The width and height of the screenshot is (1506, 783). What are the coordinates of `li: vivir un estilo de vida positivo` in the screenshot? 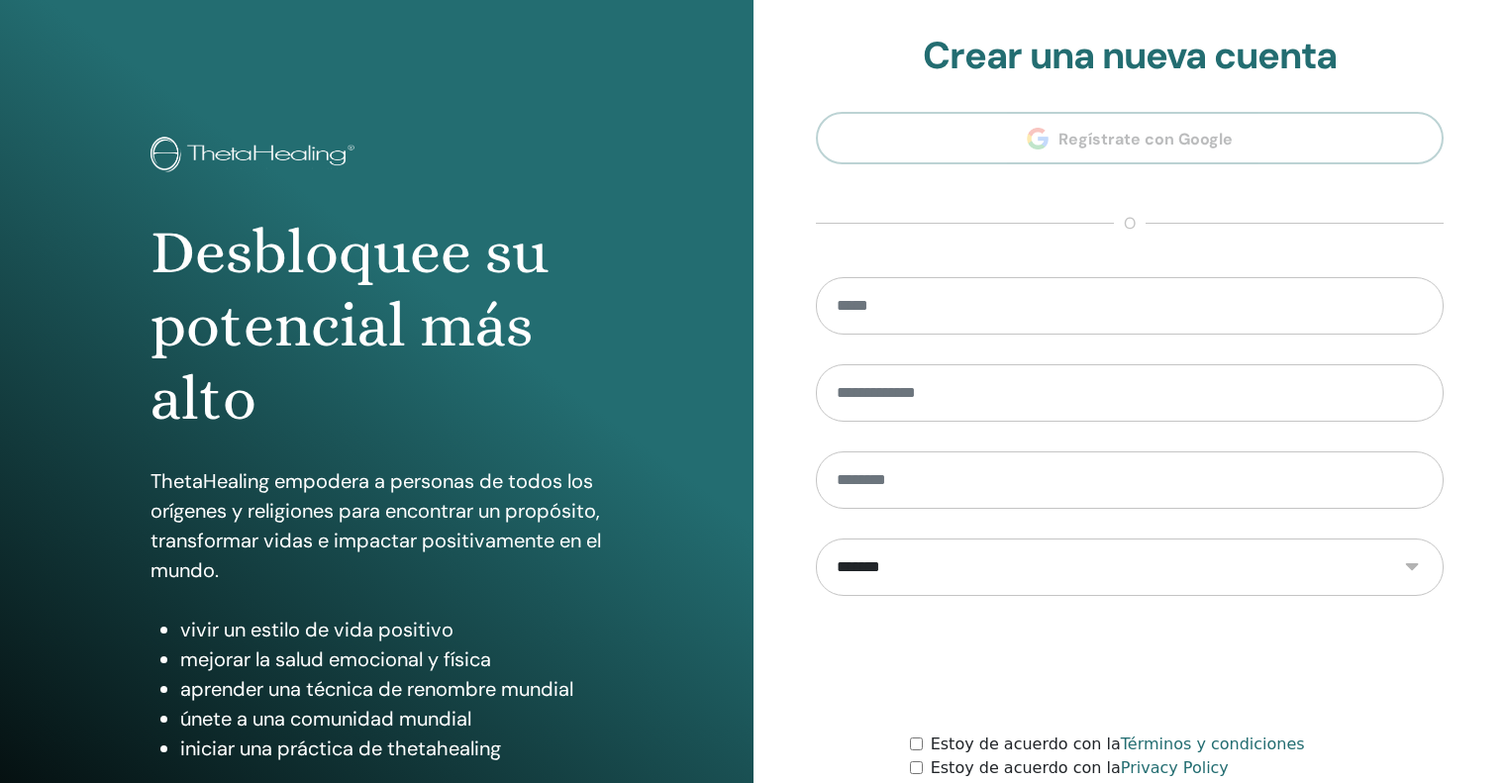 It's located at (391, 630).